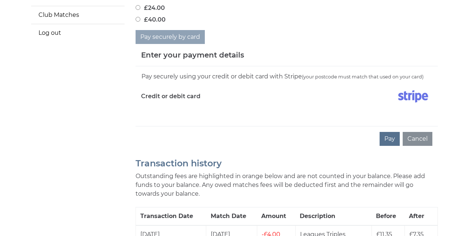 Image resolution: width=469 pixels, height=236 pixels. Describe the element at coordinates (138, 19) in the screenshot. I see `input: £40.00` at that location.